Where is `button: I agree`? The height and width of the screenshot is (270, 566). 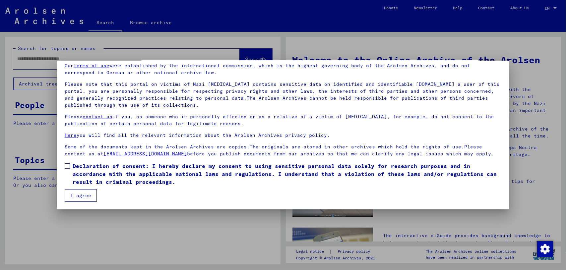
button: I agree is located at coordinates (81, 196).